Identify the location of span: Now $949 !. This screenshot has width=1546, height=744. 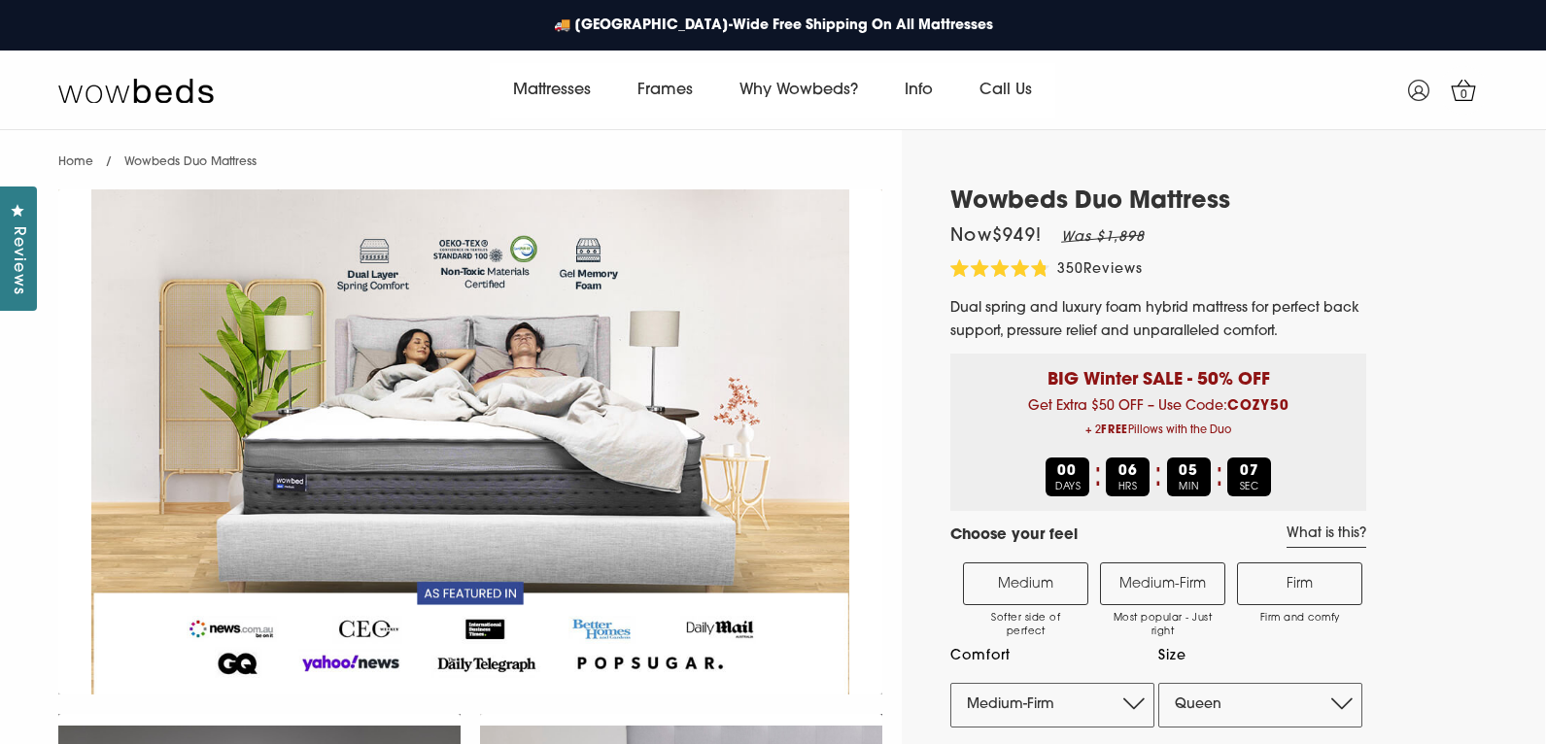
(996, 237).